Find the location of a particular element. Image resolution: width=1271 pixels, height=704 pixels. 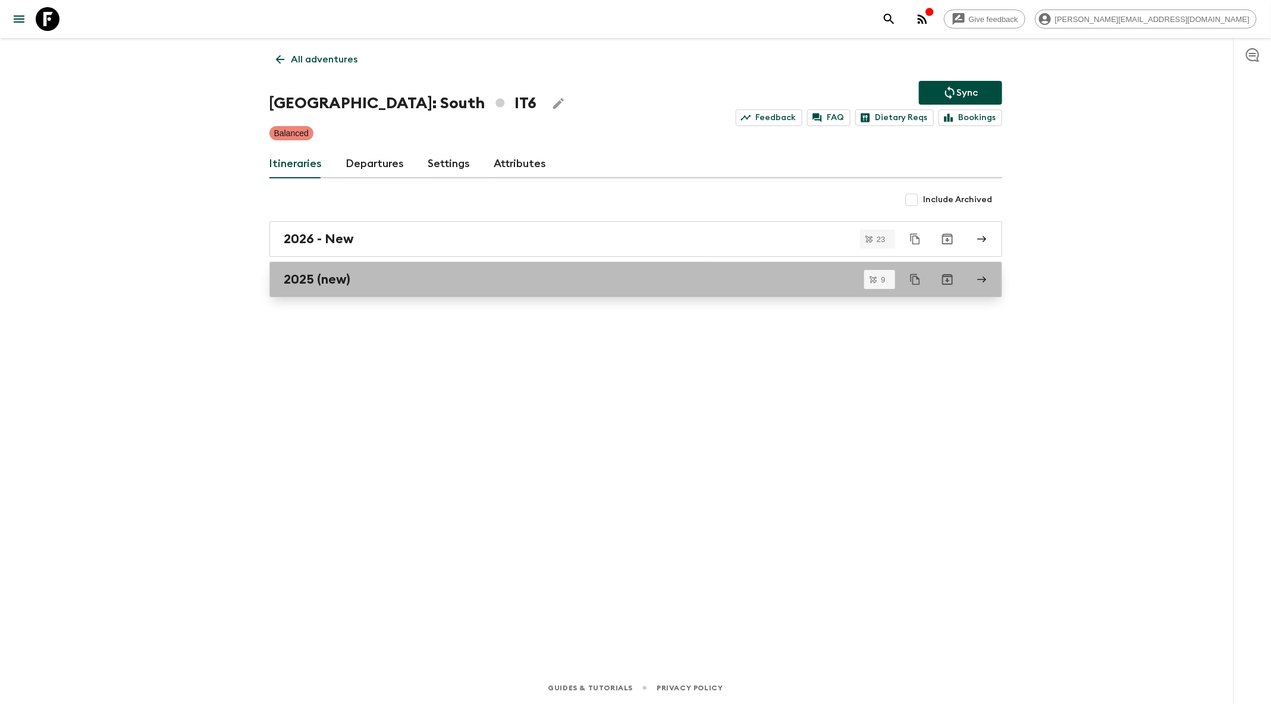

span: 23 is located at coordinates (881, 239).